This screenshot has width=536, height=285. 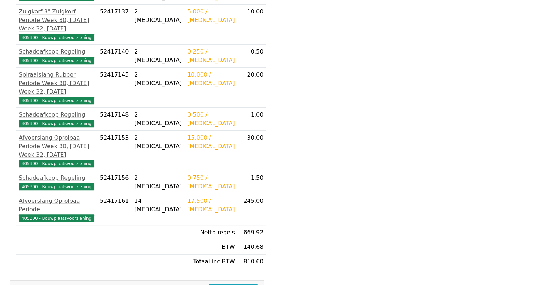 I want to click on td: 0.50, so click(x=252, y=56).